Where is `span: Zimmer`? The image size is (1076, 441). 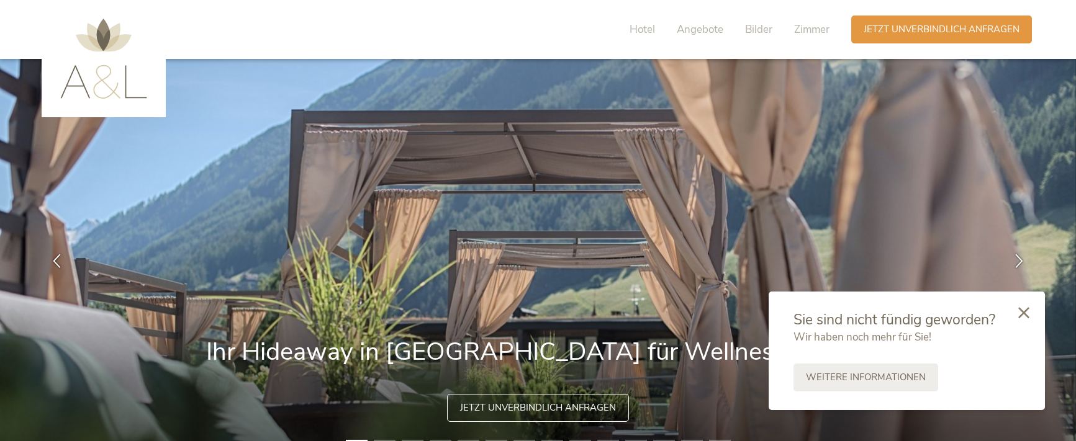 span: Zimmer is located at coordinates (811, 29).